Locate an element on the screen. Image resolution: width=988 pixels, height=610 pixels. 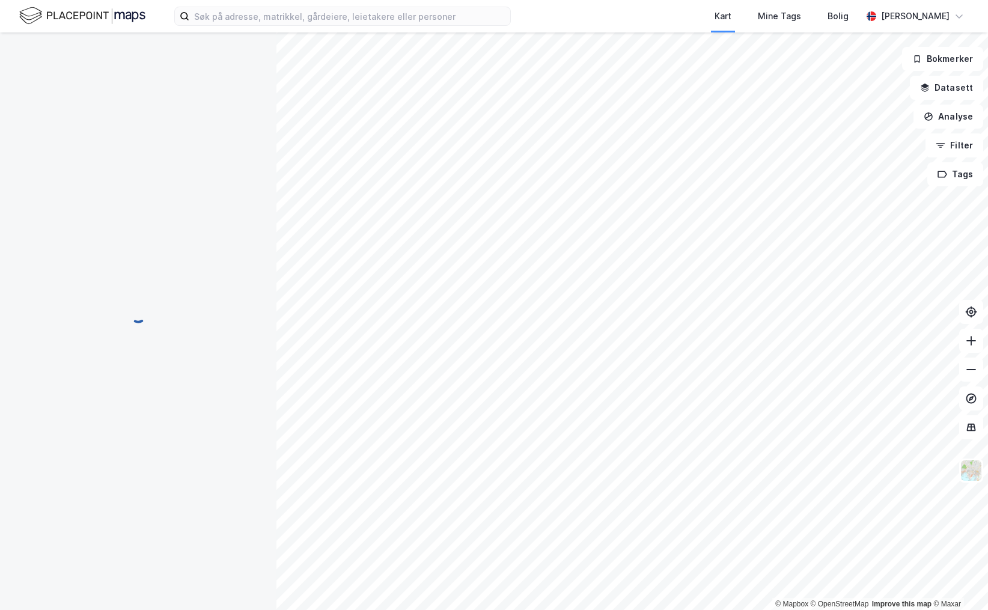
div: Bolig is located at coordinates (838, 16).